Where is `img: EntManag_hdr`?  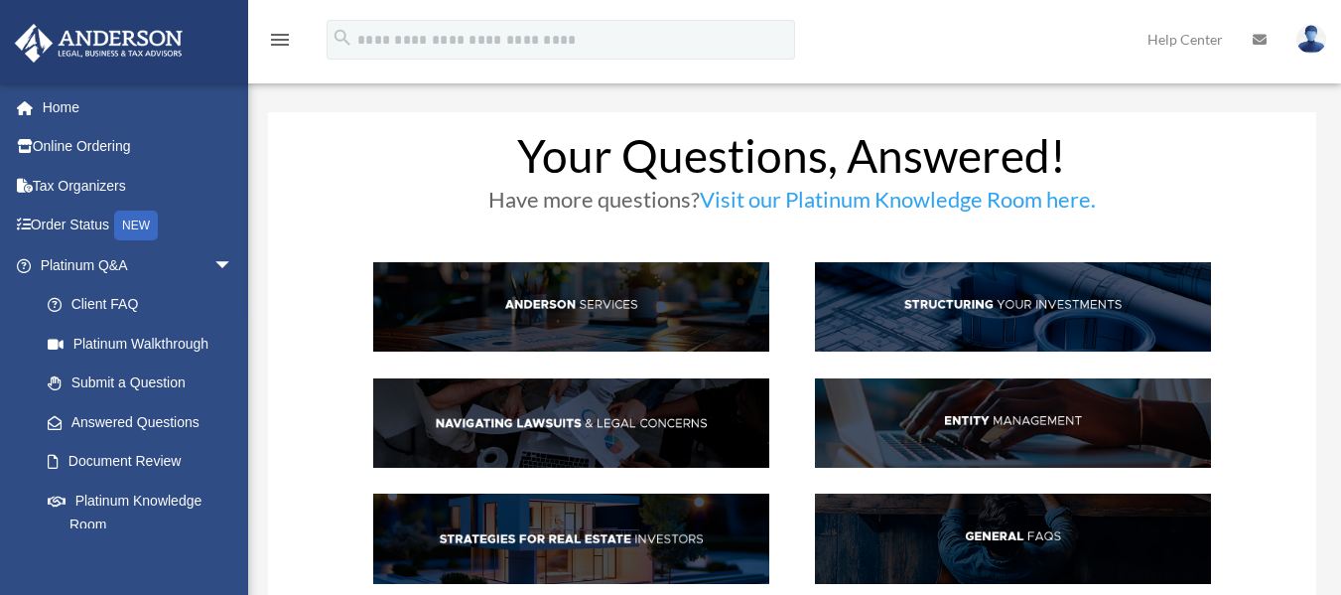 img: EntManag_hdr is located at coordinates (1013, 423).